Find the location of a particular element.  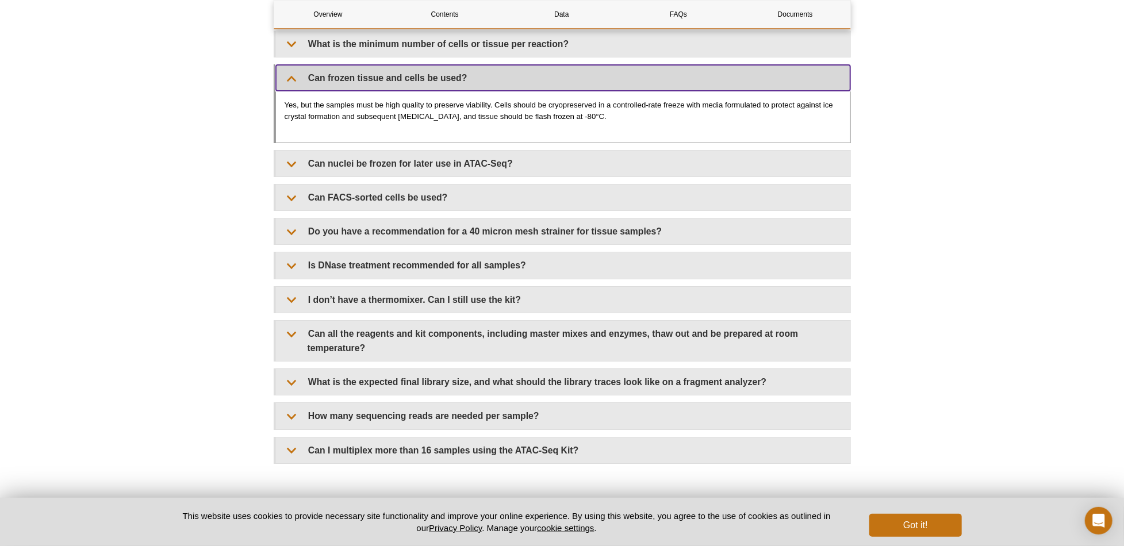

summary: Can FACS-sorted cells be used? is located at coordinates (563, 197).